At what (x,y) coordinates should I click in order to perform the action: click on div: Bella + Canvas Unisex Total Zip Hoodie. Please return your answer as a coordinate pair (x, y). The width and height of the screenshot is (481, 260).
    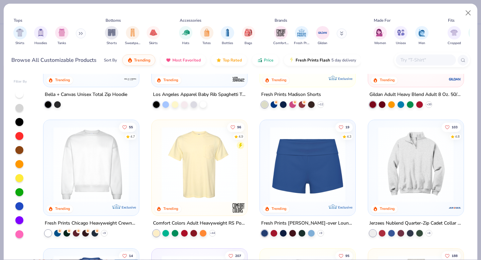
    Looking at the image, I should click on (86, 95).